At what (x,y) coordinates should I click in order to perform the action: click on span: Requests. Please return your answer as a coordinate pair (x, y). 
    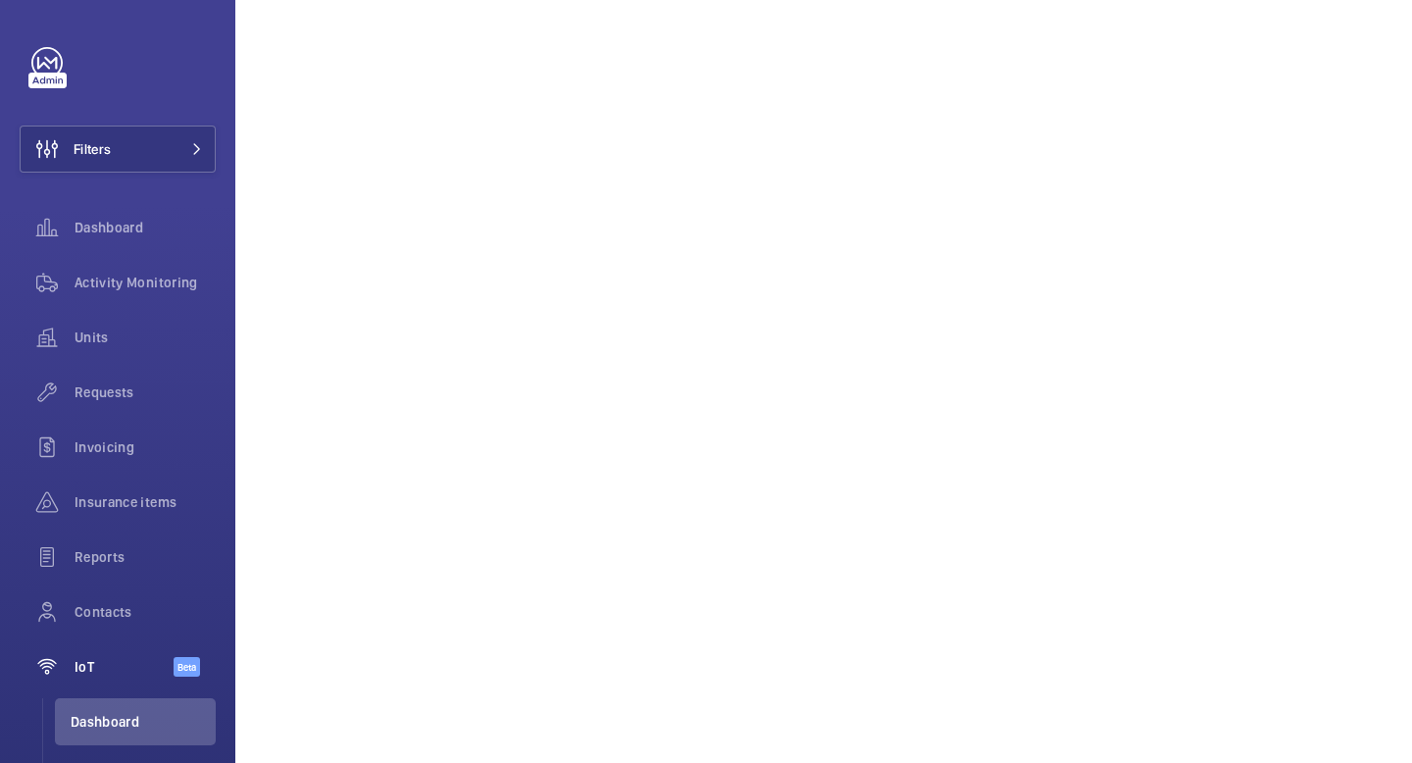
    Looking at the image, I should click on (145, 392).